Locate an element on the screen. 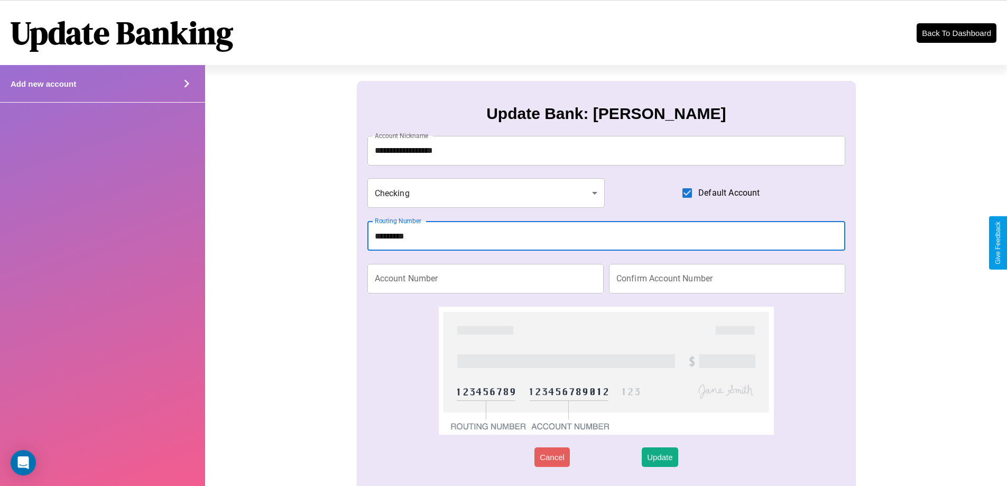 This screenshot has height=486, width=1007. label: Account Nickname is located at coordinates (402, 135).